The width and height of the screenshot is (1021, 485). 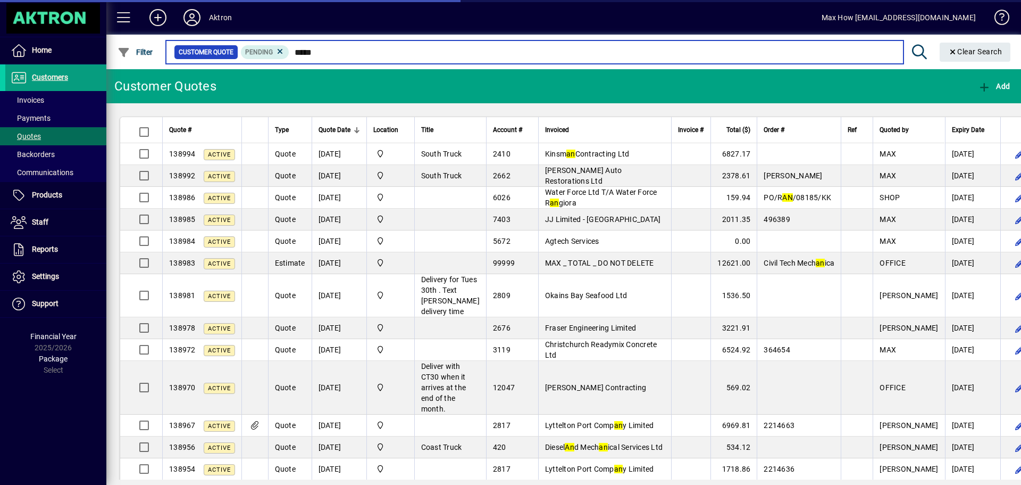 I want to click on span: 138984, so click(x=182, y=241).